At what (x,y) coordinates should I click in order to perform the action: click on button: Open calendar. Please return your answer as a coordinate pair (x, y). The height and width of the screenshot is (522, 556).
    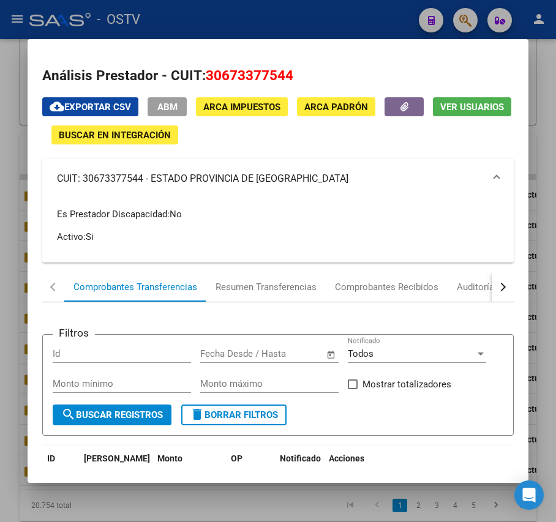
    Looking at the image, I should click on (330, 354).